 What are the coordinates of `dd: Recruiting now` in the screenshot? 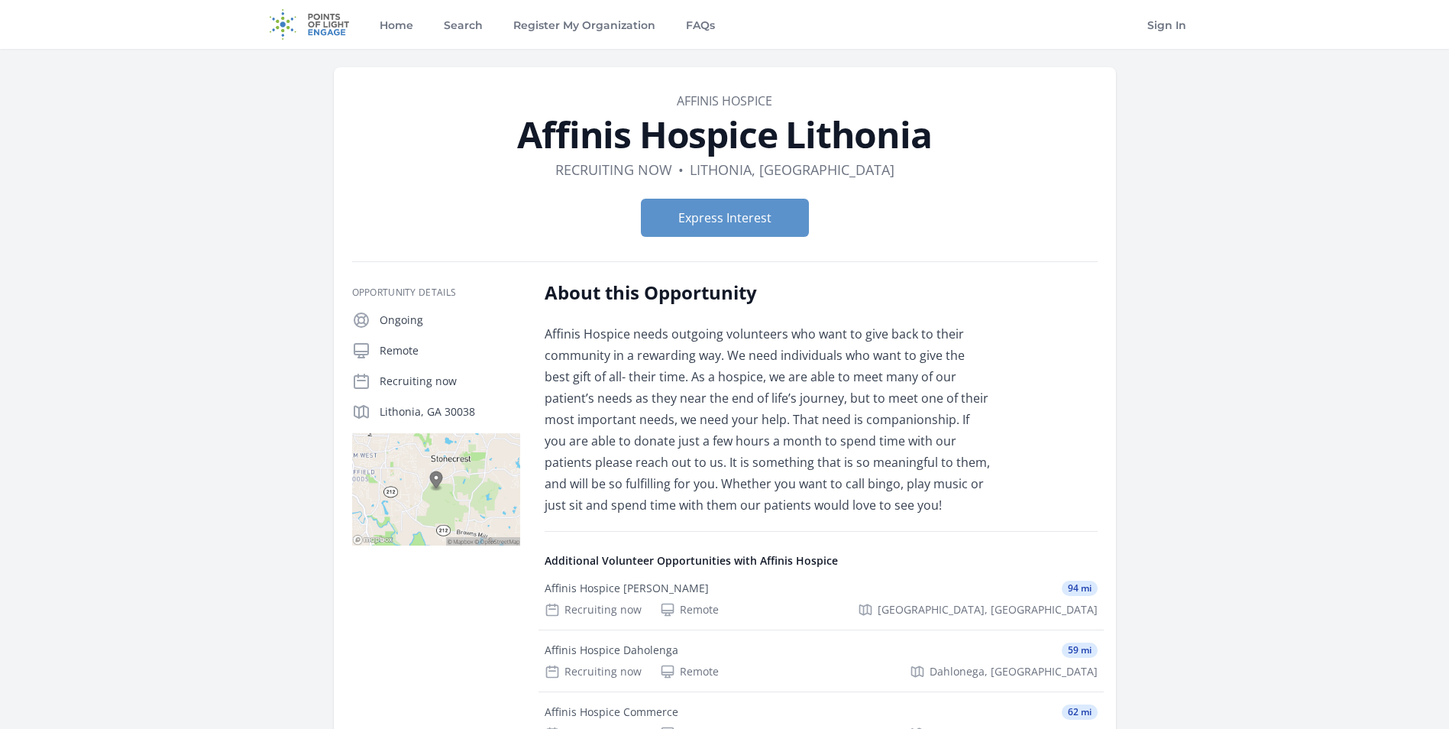 It's located at (613, 170).